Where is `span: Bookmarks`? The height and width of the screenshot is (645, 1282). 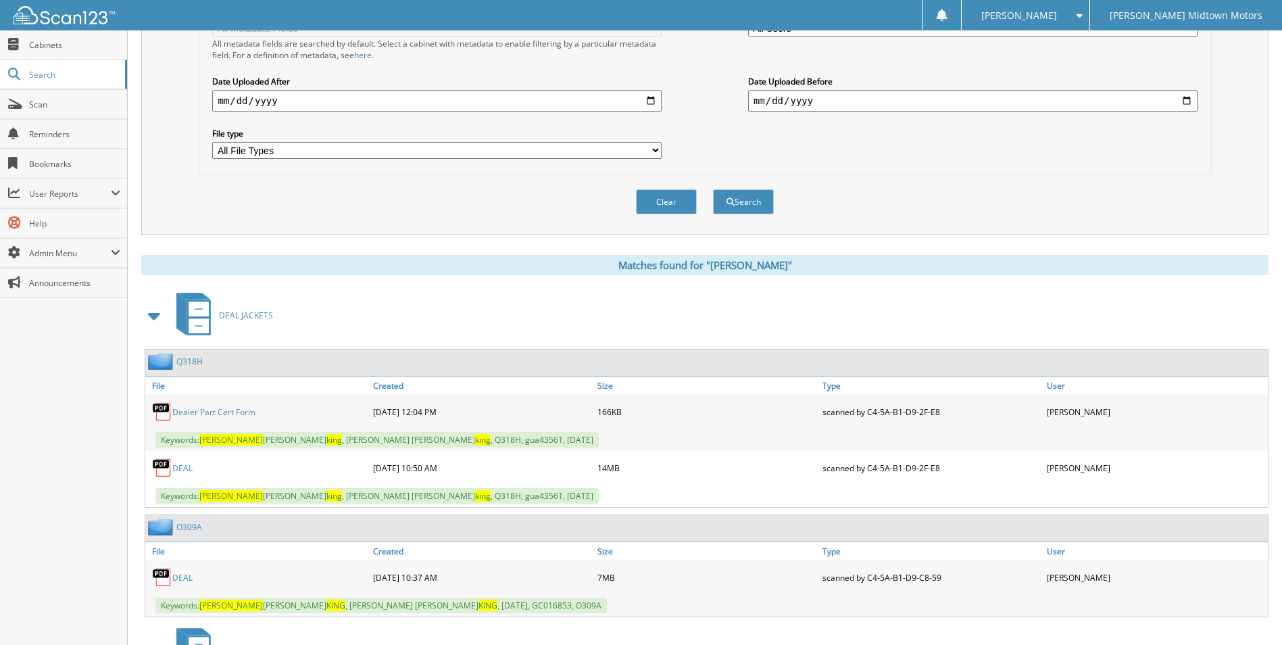 span: Bookmarks is located at coordinates (74, 164).